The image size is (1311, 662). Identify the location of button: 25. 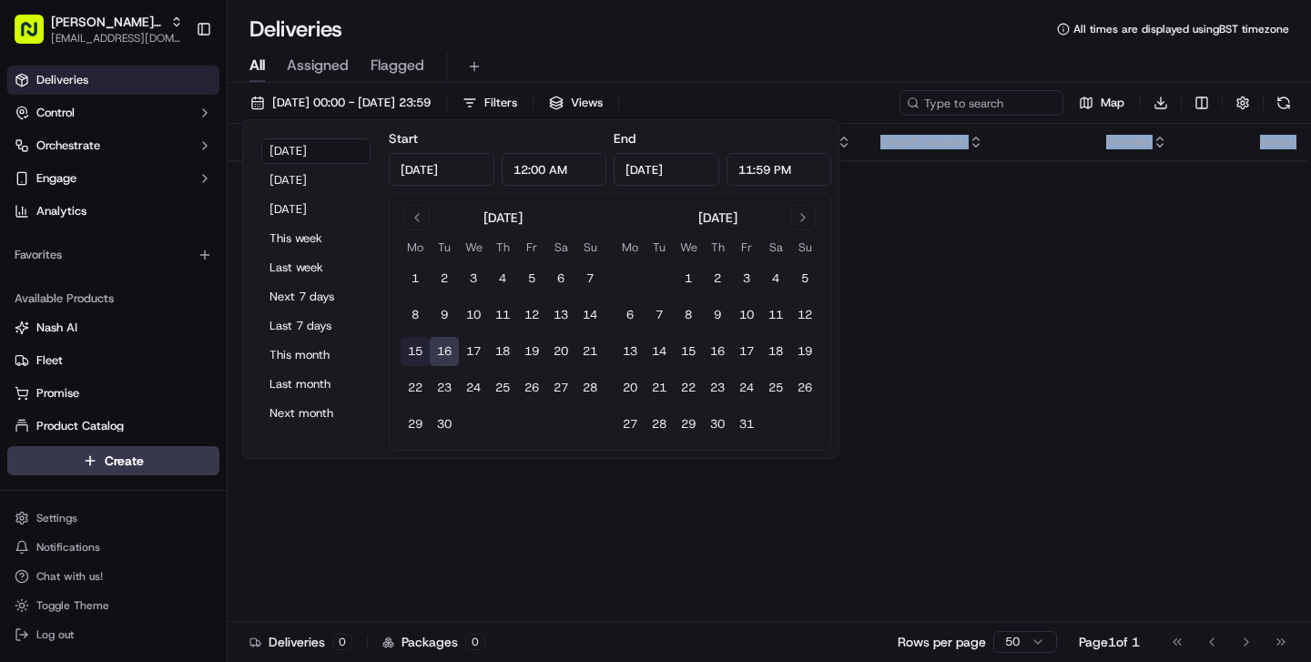
(775, 388).